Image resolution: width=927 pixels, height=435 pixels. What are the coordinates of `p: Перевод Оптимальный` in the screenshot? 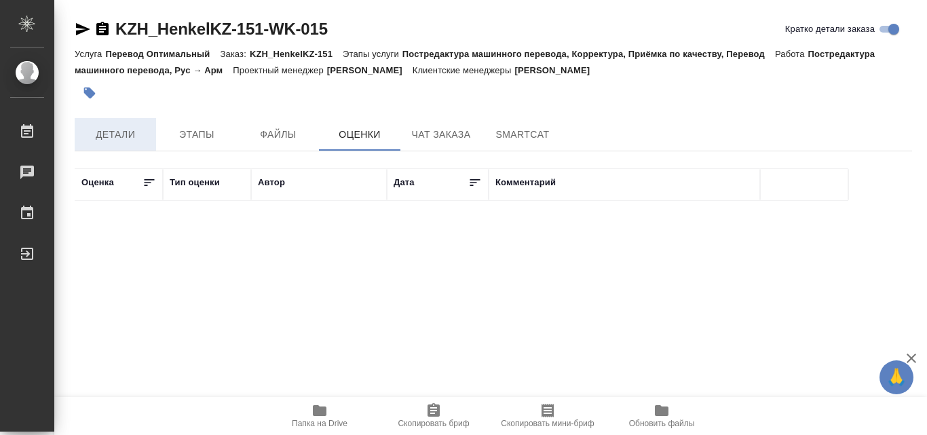 It's located at (162, 54).